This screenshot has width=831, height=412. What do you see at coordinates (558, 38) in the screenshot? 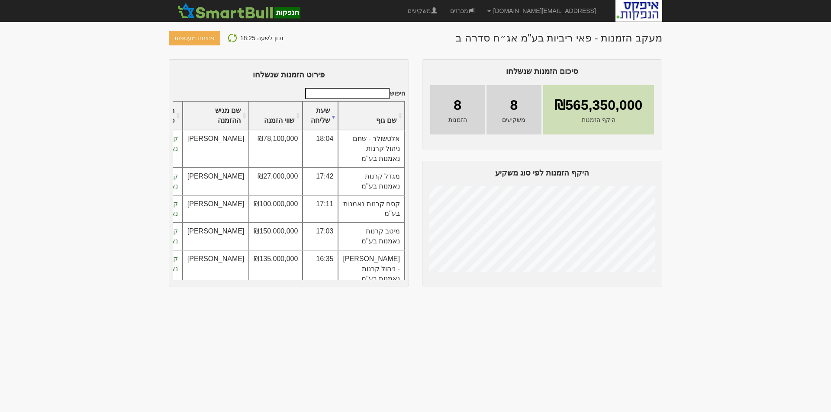
I see `h1: מעקב הזמנות - פאי ריביות בע"מ אג״ח סדרה ב` at bounding box center [558, 38].